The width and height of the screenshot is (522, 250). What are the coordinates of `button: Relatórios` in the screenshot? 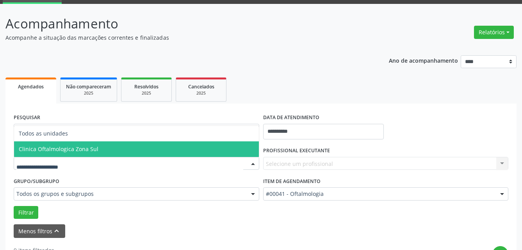 It's located at (494, 32).